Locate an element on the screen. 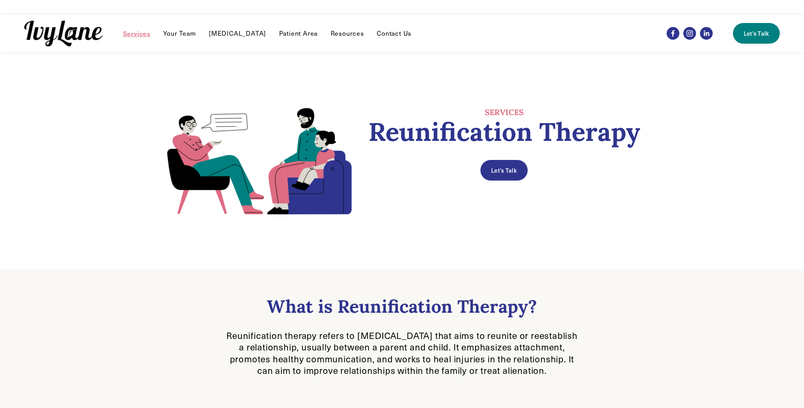 Image resolution: width=804 pixels, height=408 pixels. a: Your Team is located at coordinates (179, 33).